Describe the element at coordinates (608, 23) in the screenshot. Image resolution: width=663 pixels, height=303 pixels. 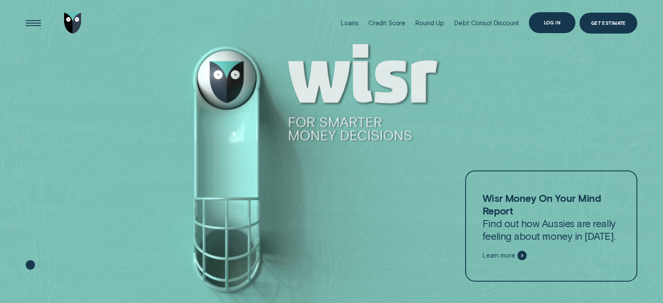
I see `a: Get Estimate` at that location.